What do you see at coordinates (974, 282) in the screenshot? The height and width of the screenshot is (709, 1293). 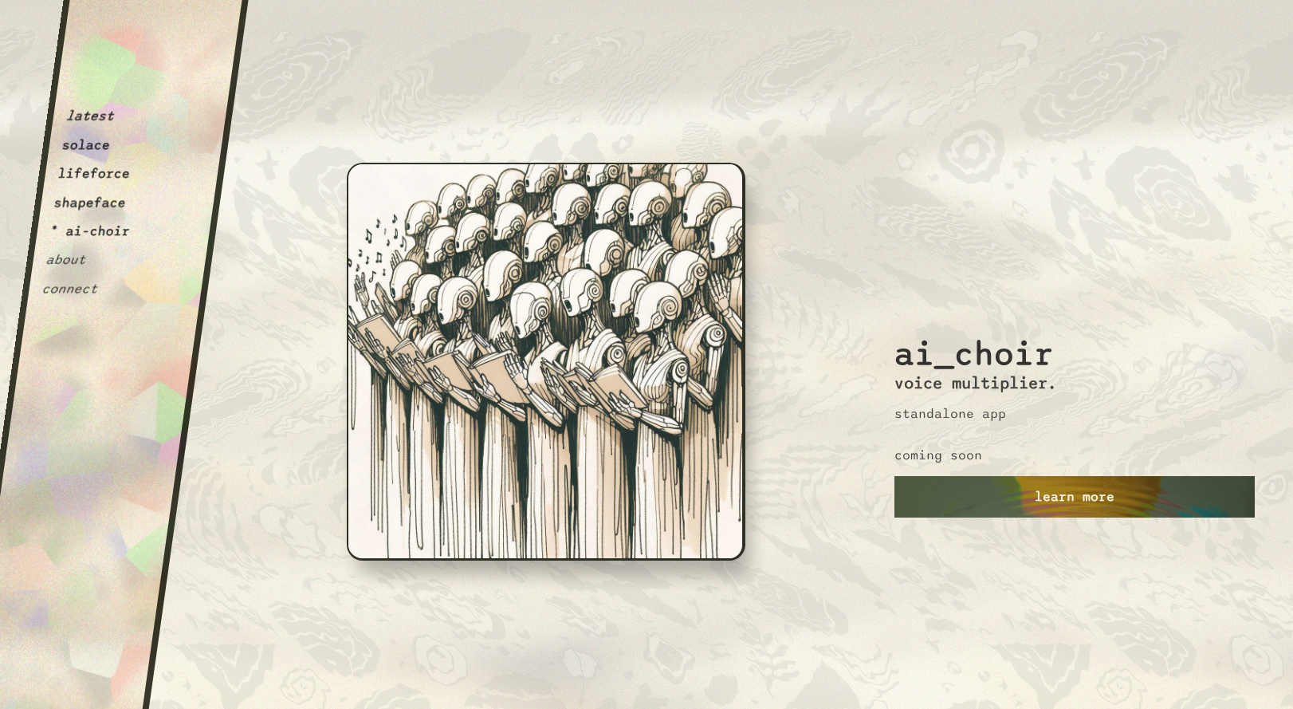 I see `h2: ai_choir` at bounding box center [974, 282].